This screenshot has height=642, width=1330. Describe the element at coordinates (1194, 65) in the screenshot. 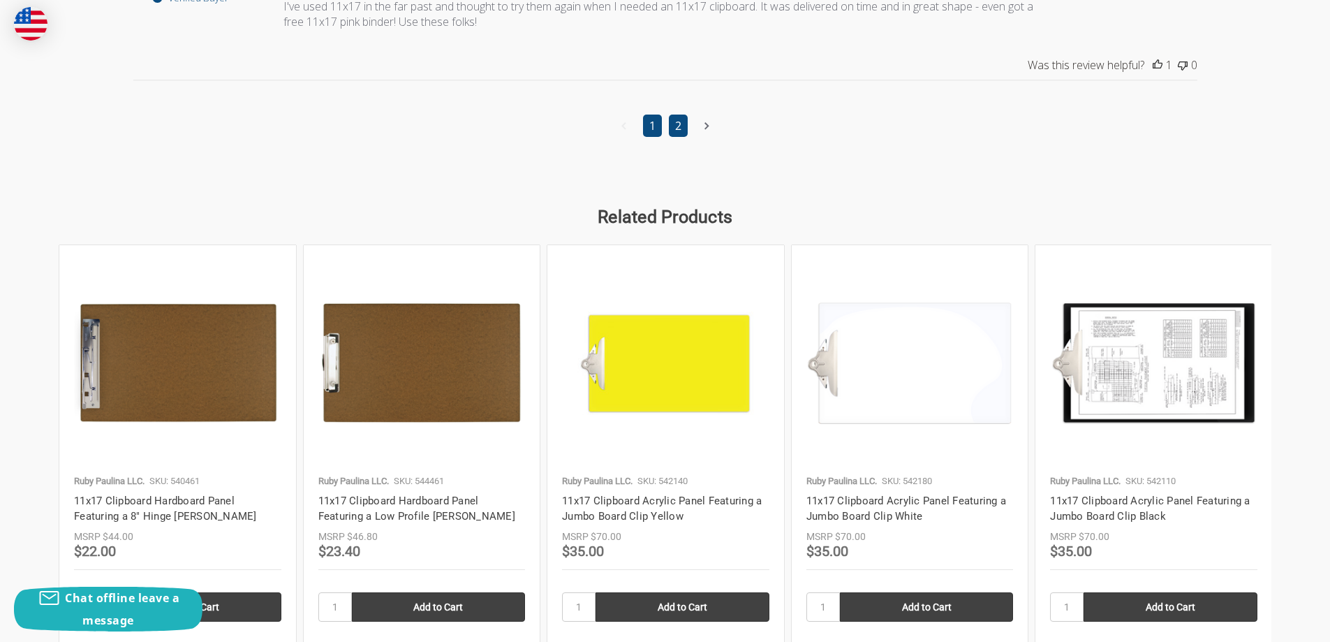

I see `div: 0` at that location.